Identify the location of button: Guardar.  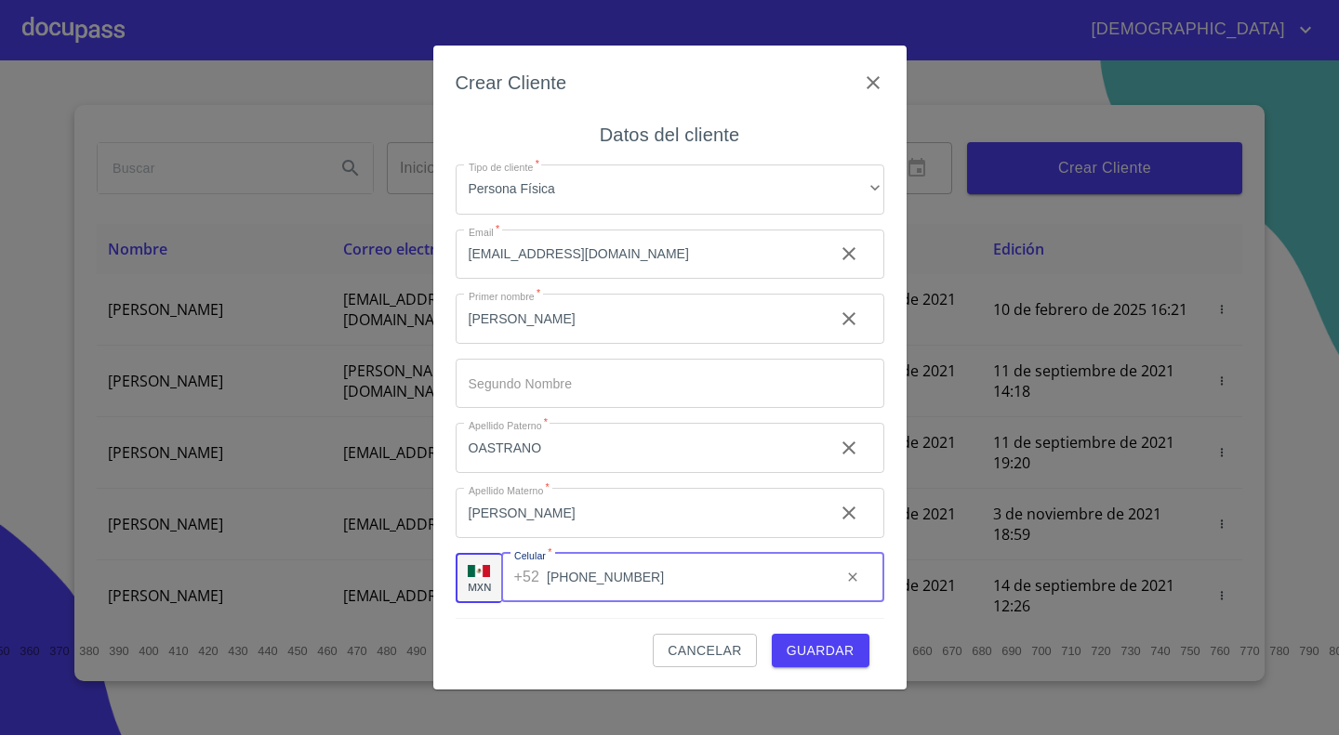
(820, 651).